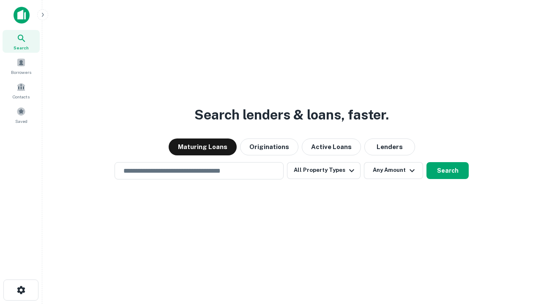  I want to click on span: Search, so click(21, 48).